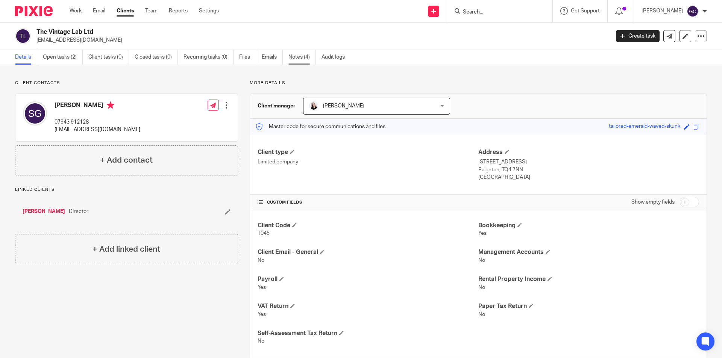 This screenshot has height=358, width=722. I want to click on h2: The Vintage Lab Ltd, so click(264, 32).